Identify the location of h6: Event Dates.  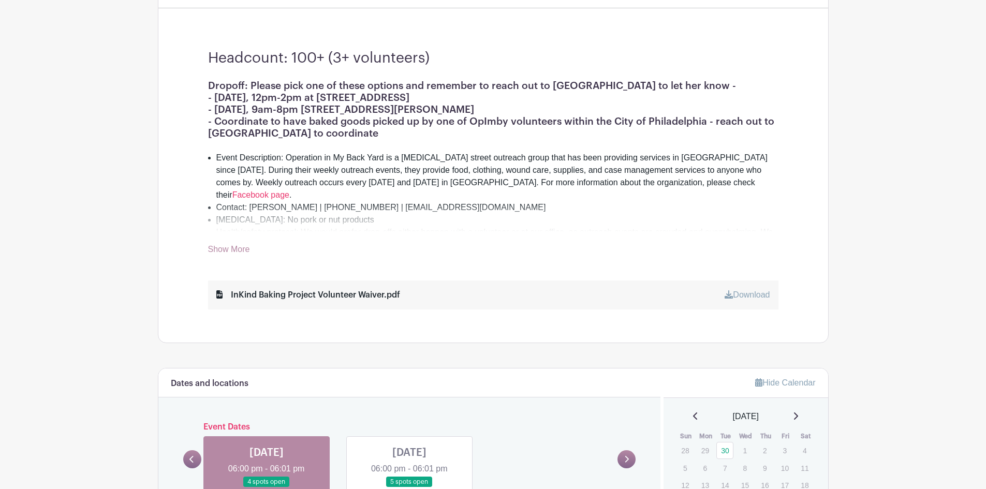
(409, 427).